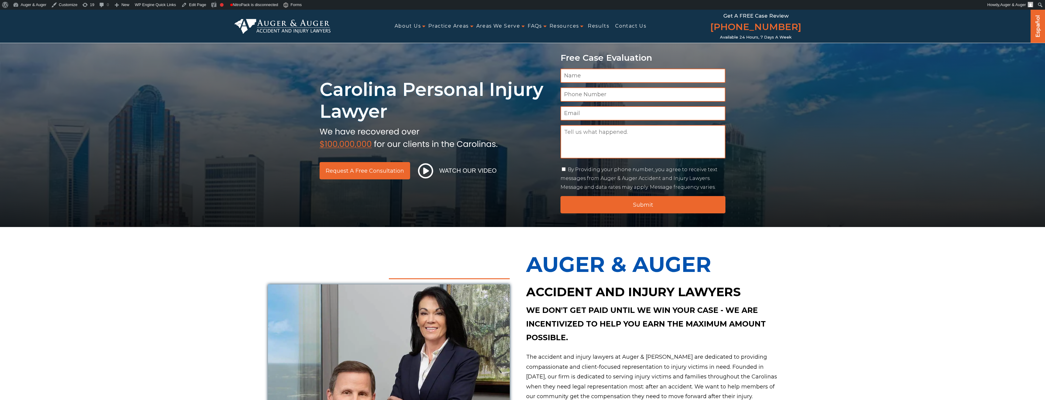 This screenshot has height=400, width=1045. What do you see at coordinates (408, 137) in the screenshot?
I see `img: sub text` at bounding box center [408, 137].